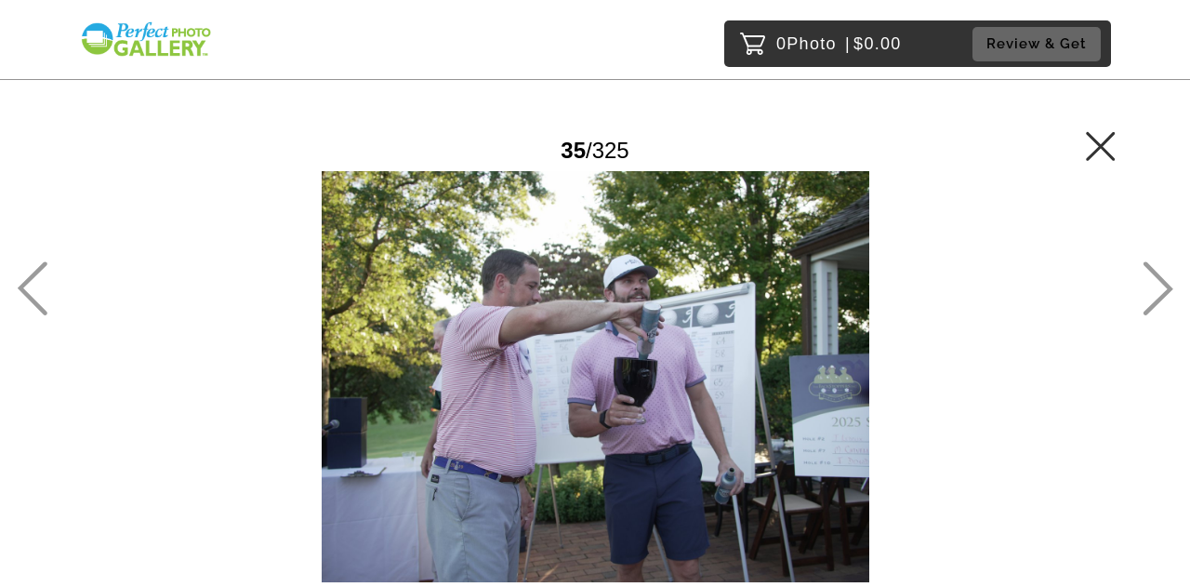  What do you see at coordinates (839, 44) in the screenshot?
I see `p: 0 $0.00` at bounding box center [839, 44].